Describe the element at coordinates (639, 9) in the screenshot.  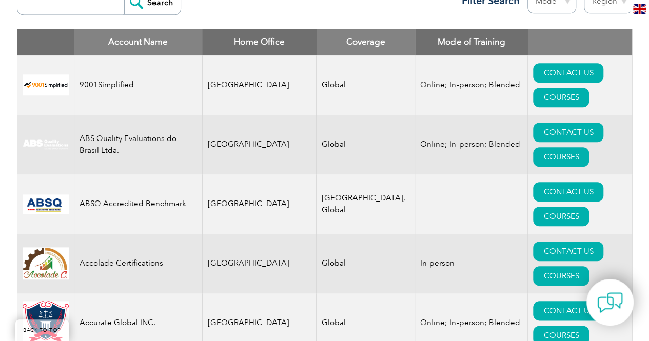
I see `img: en` at that location.